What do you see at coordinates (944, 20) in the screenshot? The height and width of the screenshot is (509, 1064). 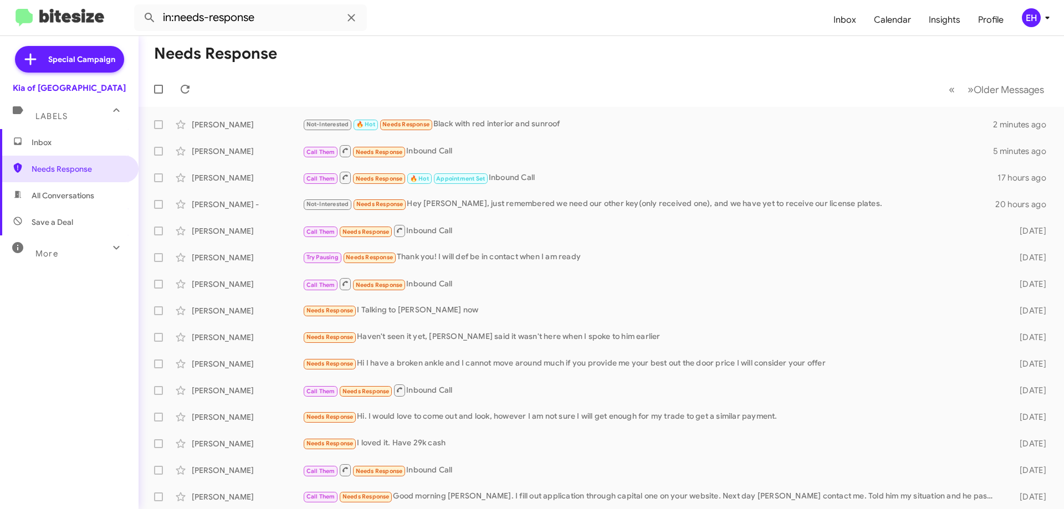 I see `span: Insights` at bounding box center [944, 20].